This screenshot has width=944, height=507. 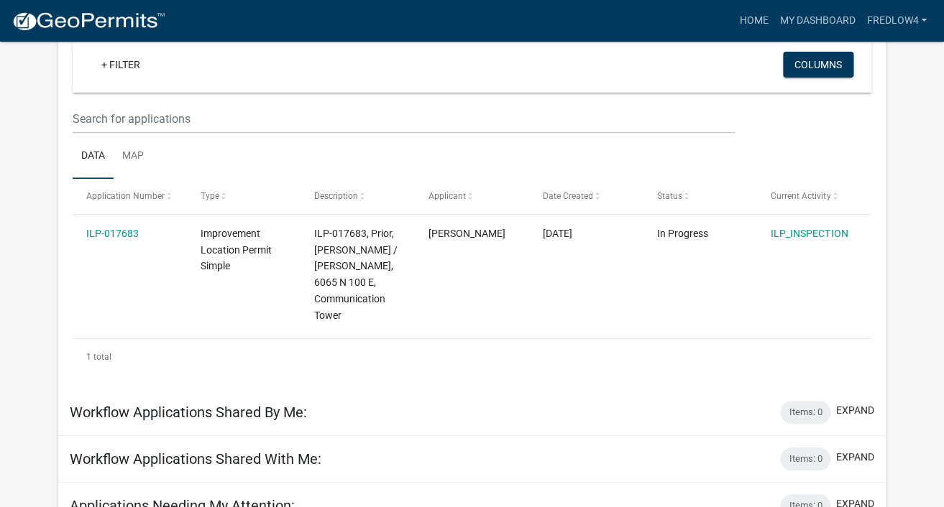 What do you see at coordinates (447, 196) in the screenshot?
I see `span: Applicant` at bounding box center [447, 196].